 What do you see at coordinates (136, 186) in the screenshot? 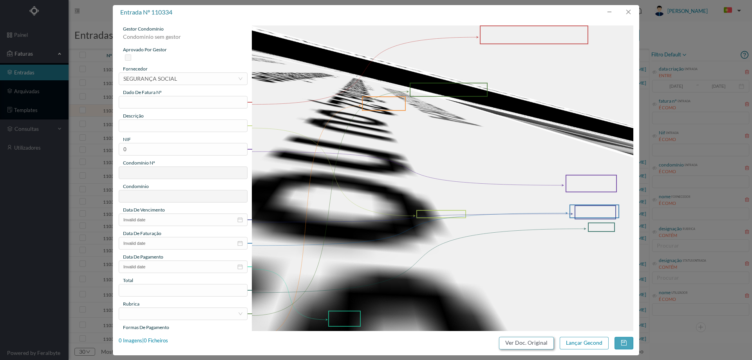
I see `span: condomínio` at bounding box center [136, 186].